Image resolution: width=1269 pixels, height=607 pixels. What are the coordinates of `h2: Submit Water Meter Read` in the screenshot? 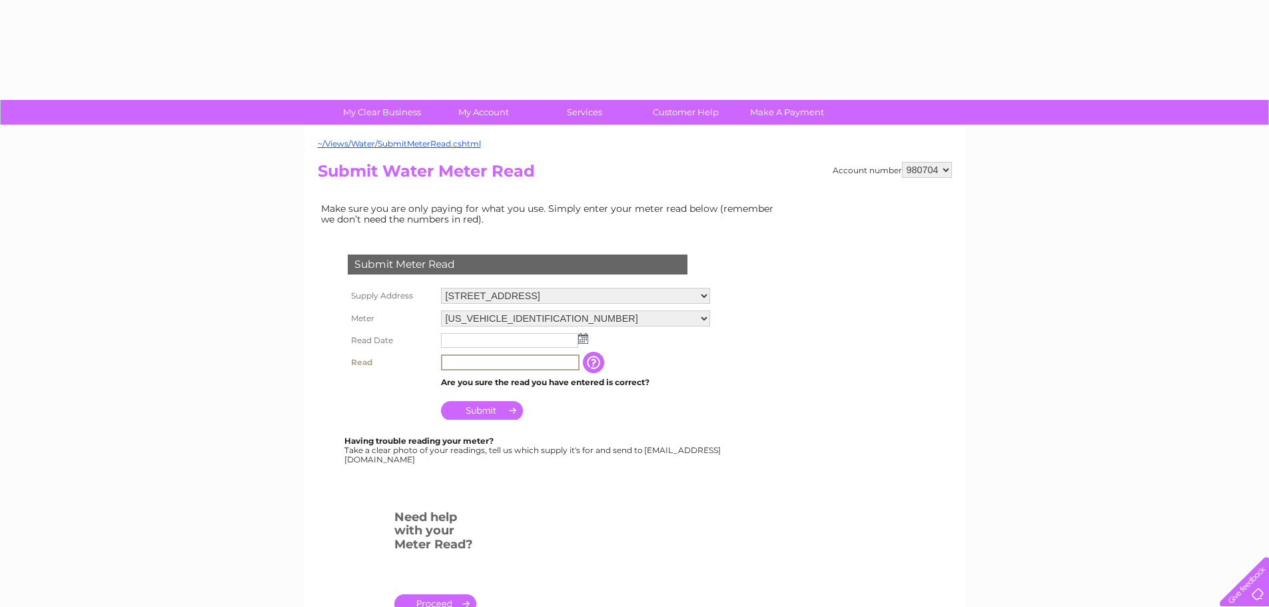 It's located at (635, 174).